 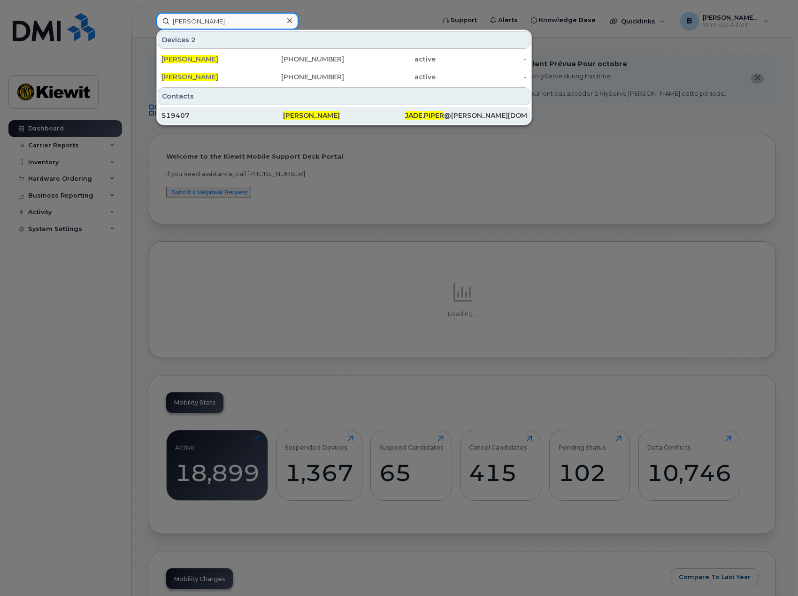 What do you see at coordinates (344, 96) in the screenshot?
I see `div: Contacts` at bounding box center [344, 96].